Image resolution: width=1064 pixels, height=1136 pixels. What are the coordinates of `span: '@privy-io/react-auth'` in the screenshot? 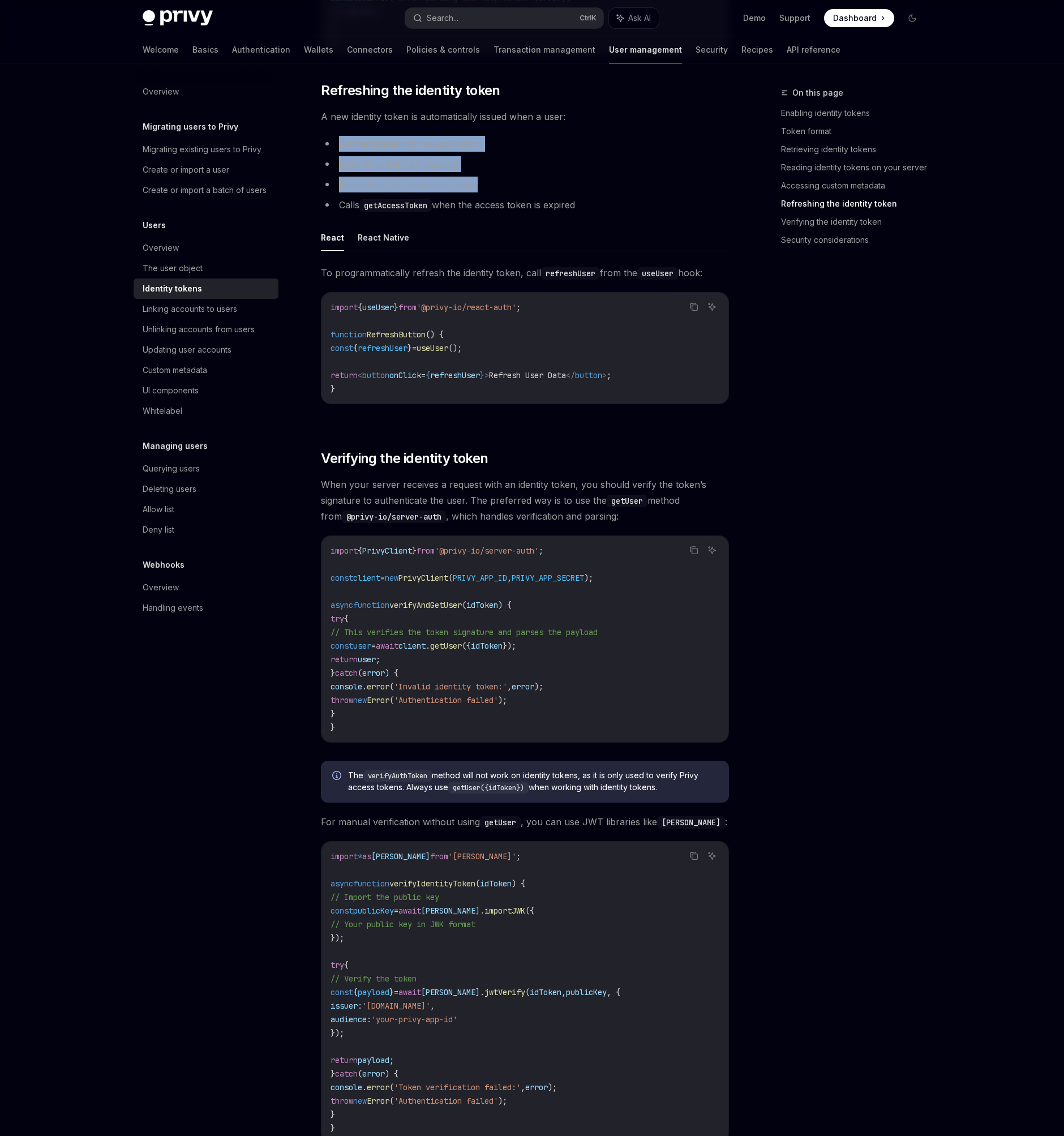 It's located at (467, 307).